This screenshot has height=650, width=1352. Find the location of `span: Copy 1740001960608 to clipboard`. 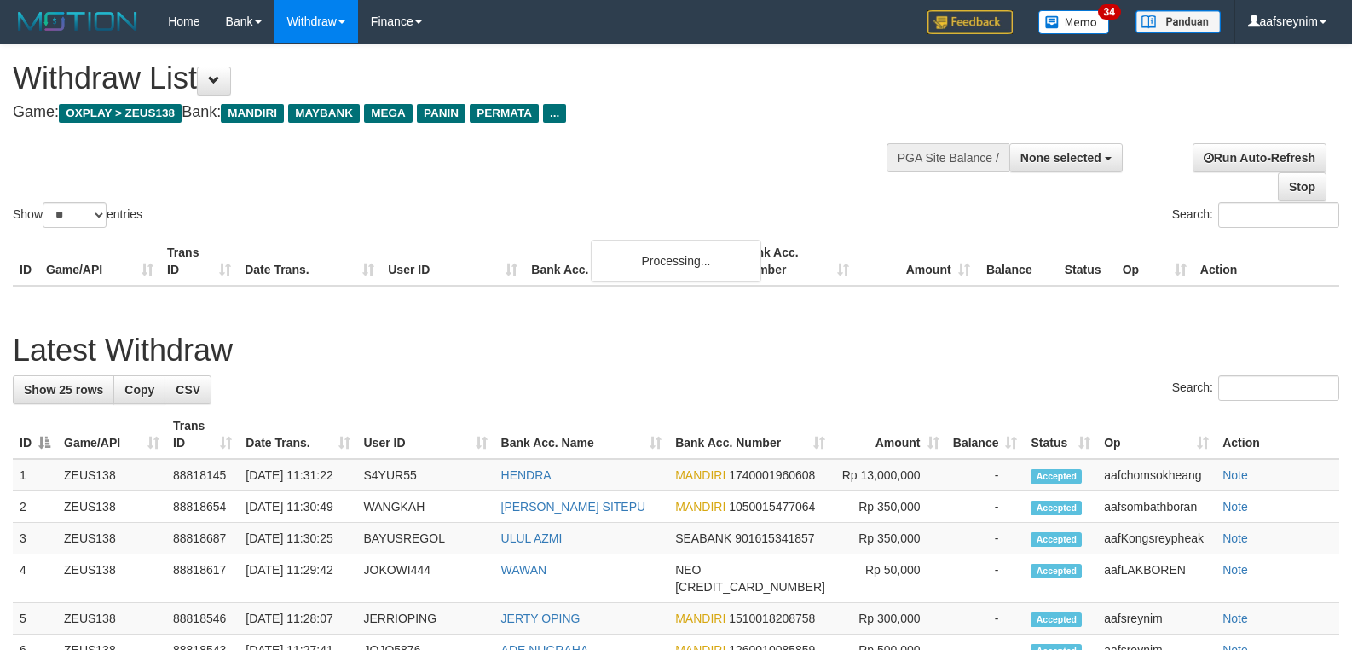

span: Copy 1740001960608 to clipboard is located at coordinates (772, 475).